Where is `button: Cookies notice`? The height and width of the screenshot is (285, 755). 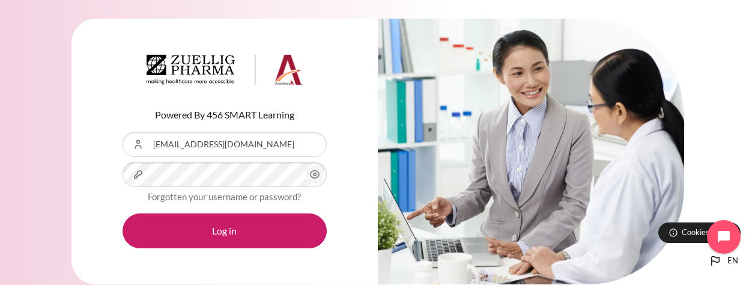 button: Cookies notice is located at coordinates (700, 233).